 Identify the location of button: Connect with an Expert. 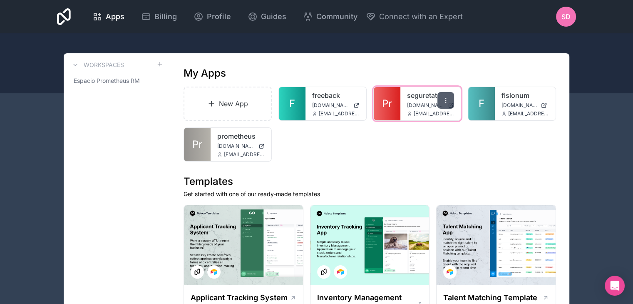
(414, 17).